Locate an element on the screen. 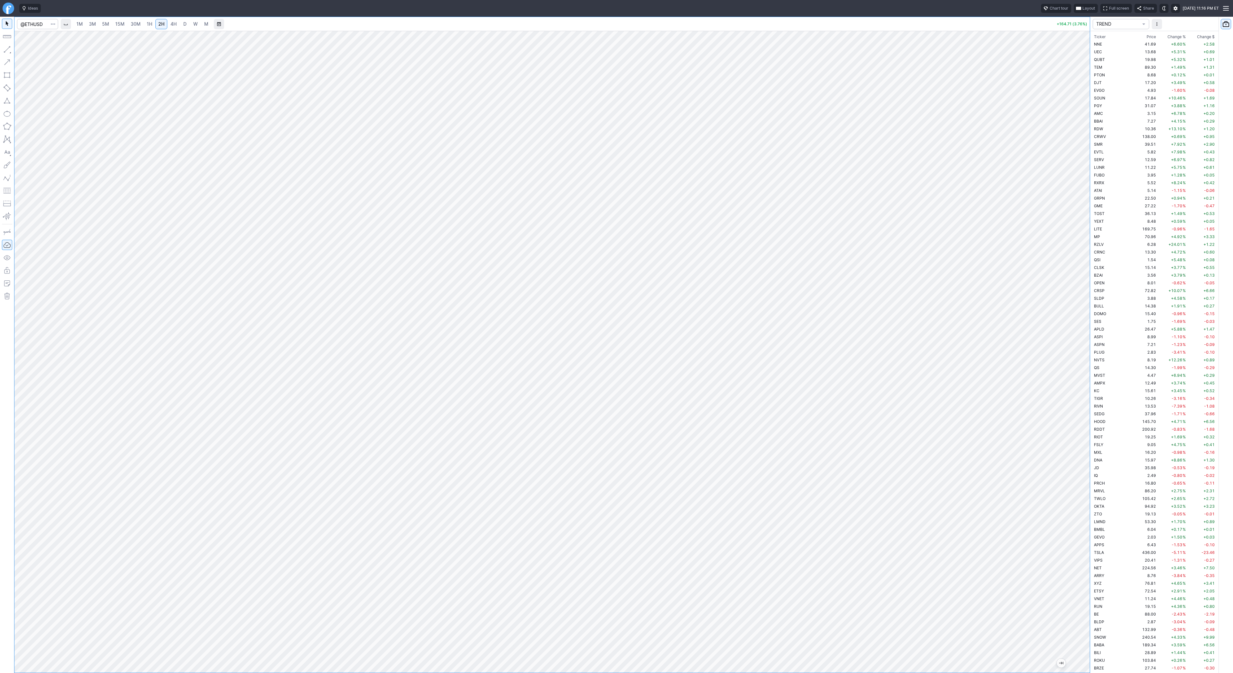  span: -0.96 is located at coordinates (1177, 314).